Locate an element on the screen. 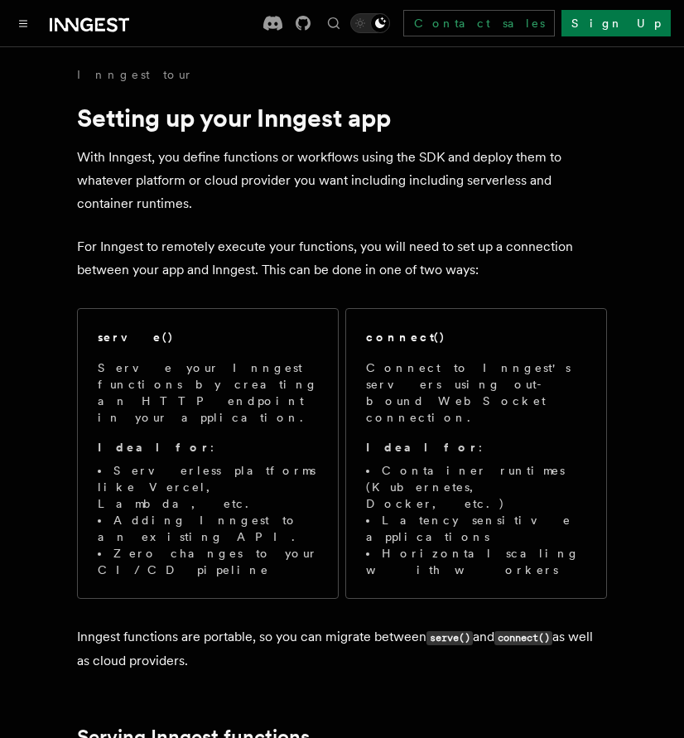 The image size is (684, 738). p: With Inngest, you define functions or workflows using the SDK and deploy them to whatever platfor... is located at coordinates (342, 181).